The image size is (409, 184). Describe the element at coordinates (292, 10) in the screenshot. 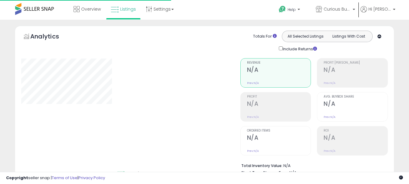

I see `a: Help` at that location.